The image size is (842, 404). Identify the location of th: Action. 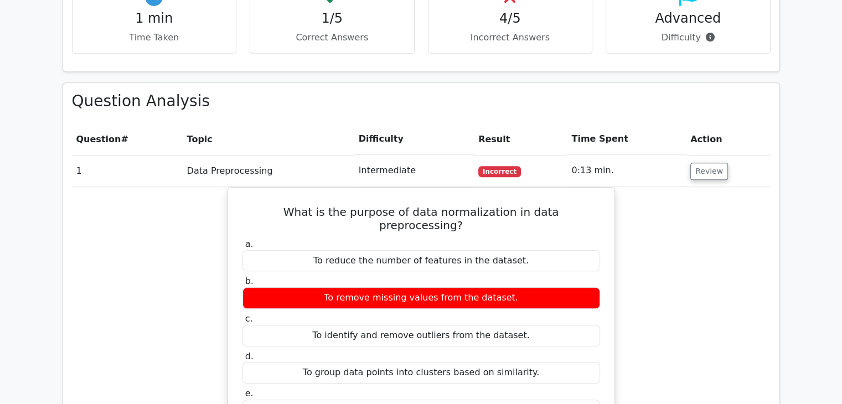
(728, 139).